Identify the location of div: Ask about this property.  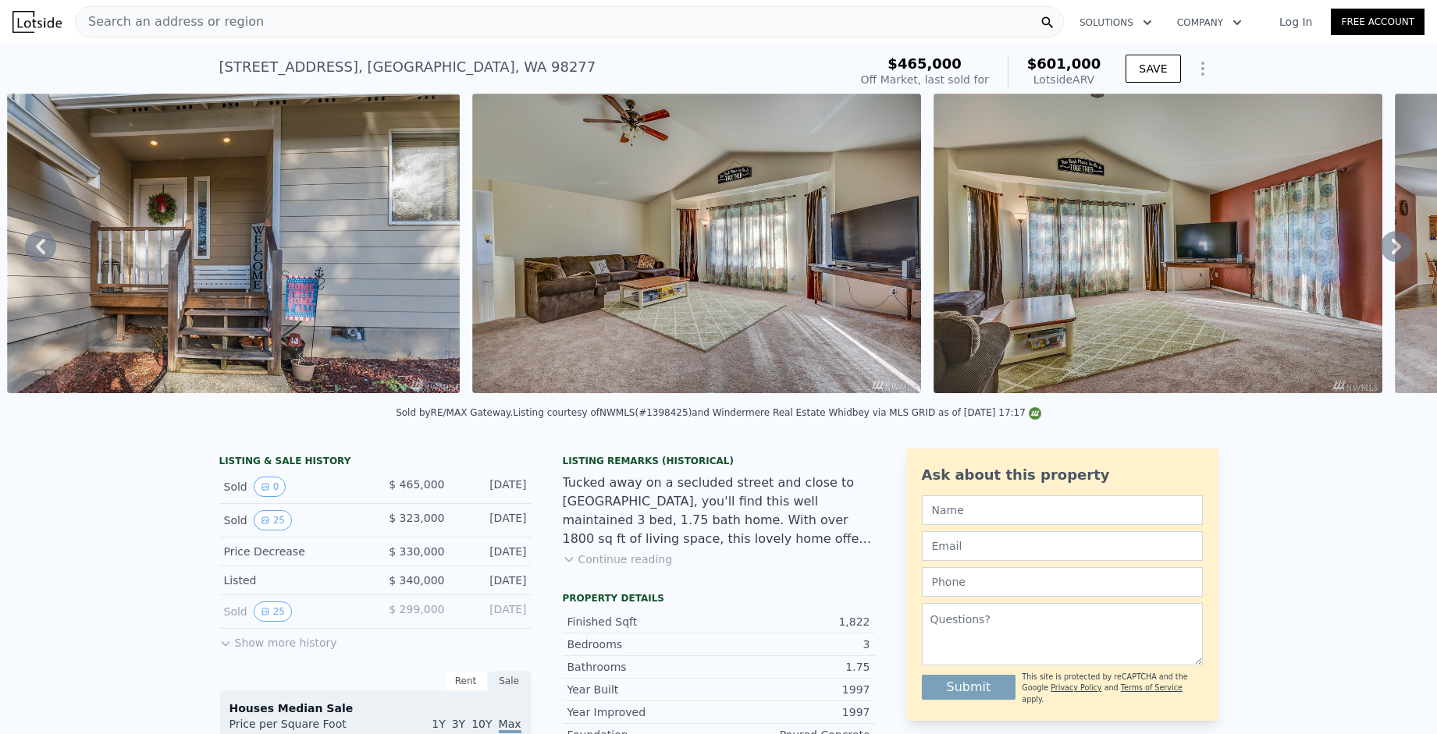
(1062, 475).